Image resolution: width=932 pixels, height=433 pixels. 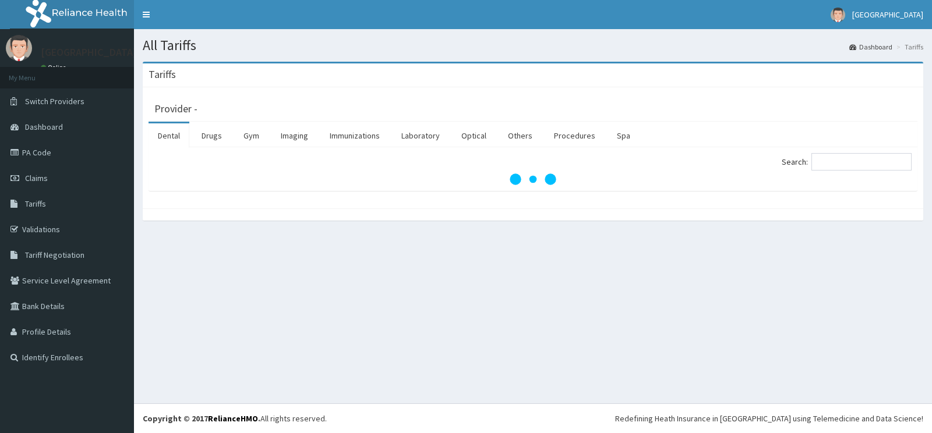 What do you see at coordinates (421, 136) in the screenshot?
I see `a: Laboratory` at bounding box center [421, 136].